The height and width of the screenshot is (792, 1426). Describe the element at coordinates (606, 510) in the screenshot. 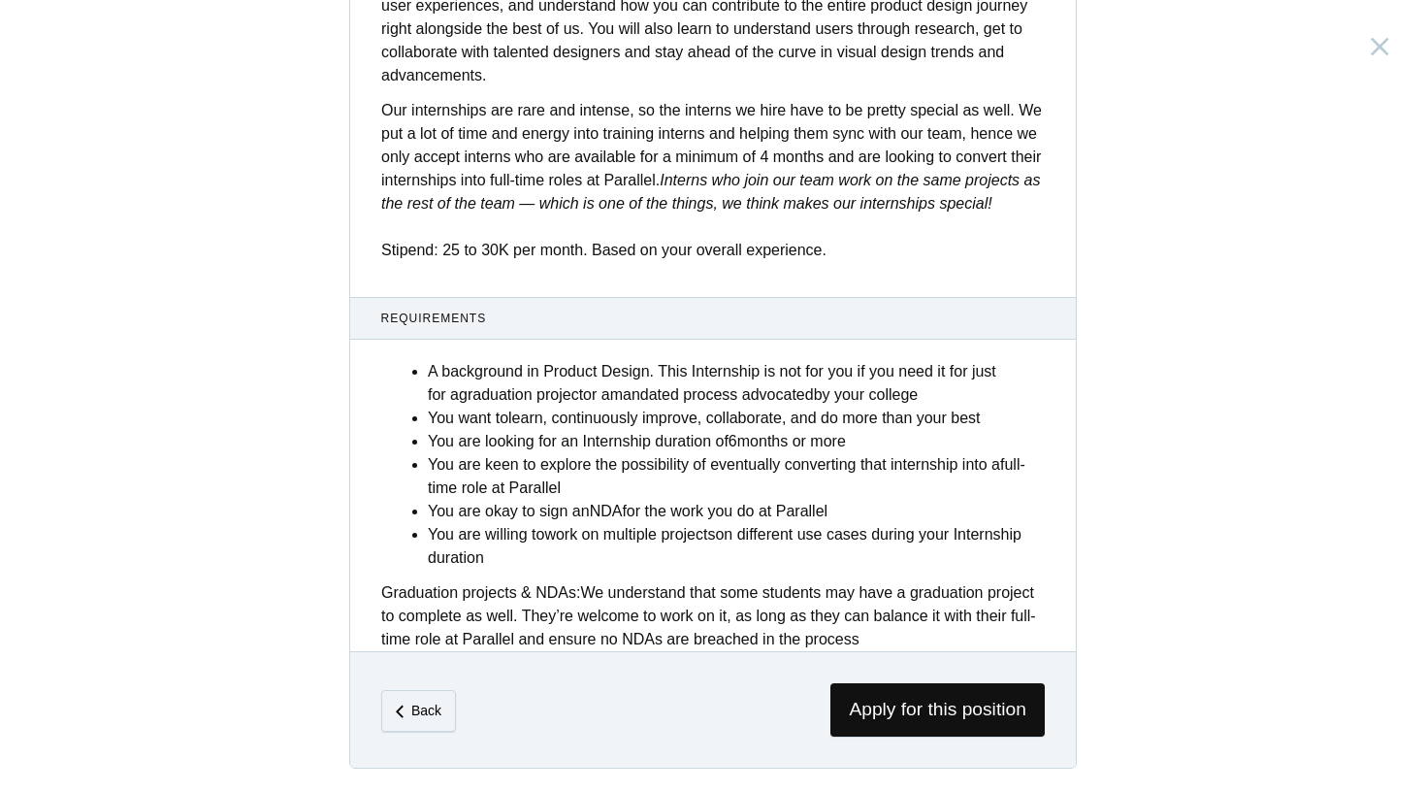

I see `strong: NDA` at that location.